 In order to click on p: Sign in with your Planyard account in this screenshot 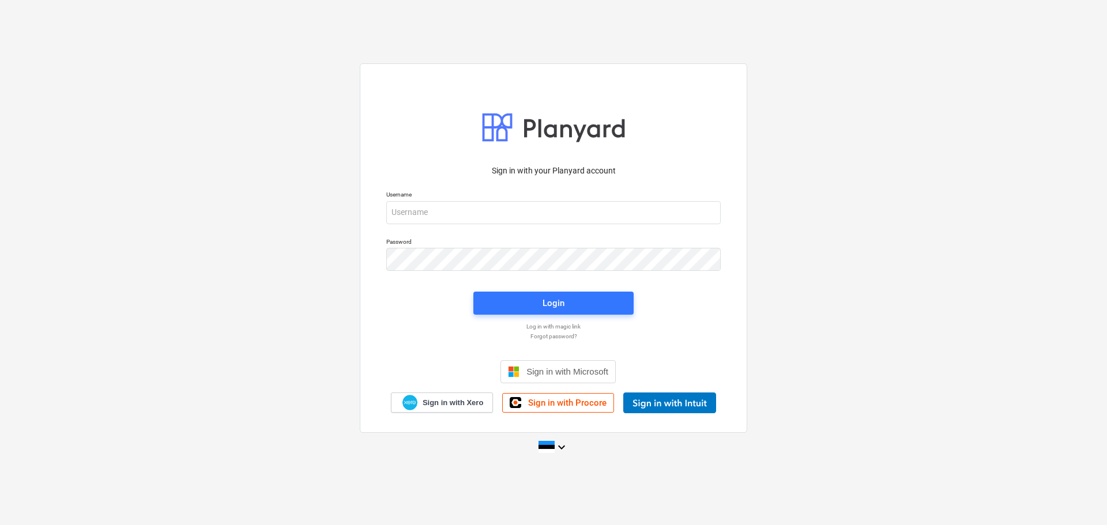, I will do `click(554, 171)`.